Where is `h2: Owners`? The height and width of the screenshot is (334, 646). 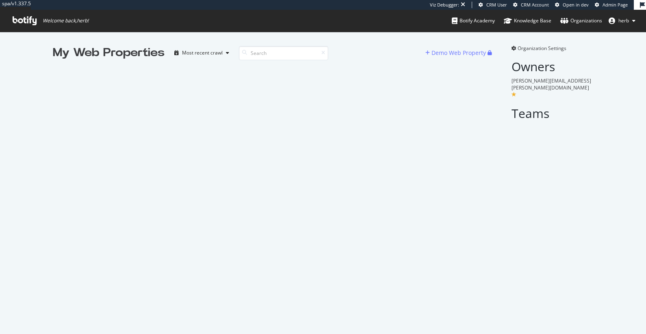 h2: Owners is located at coordinates (552, 66).